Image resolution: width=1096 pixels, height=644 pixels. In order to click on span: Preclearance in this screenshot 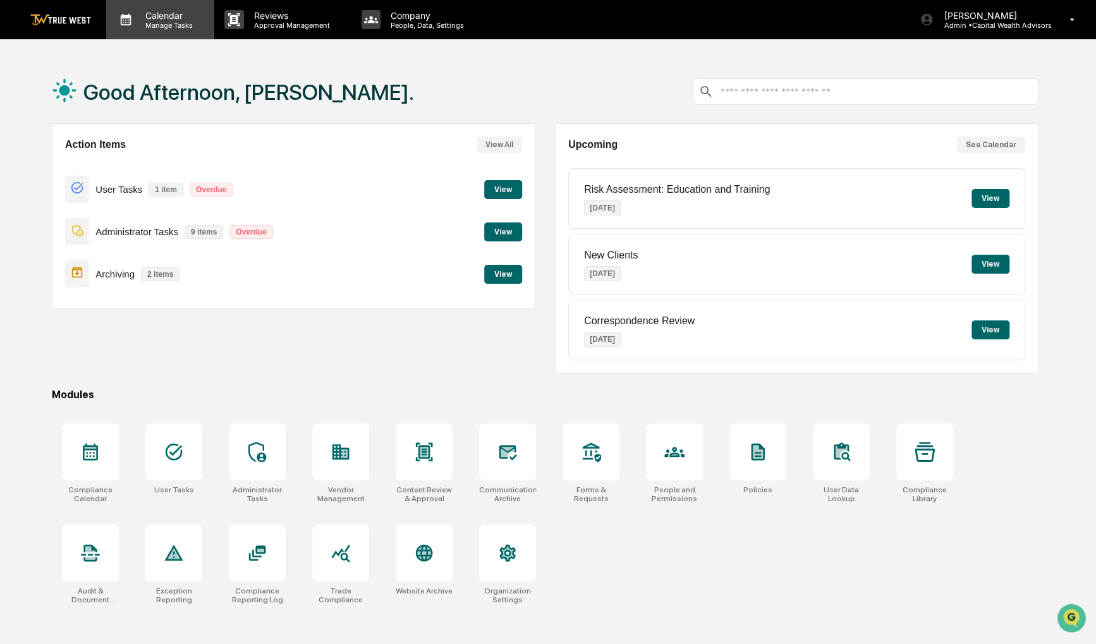, I will do `click(53, 230)`.